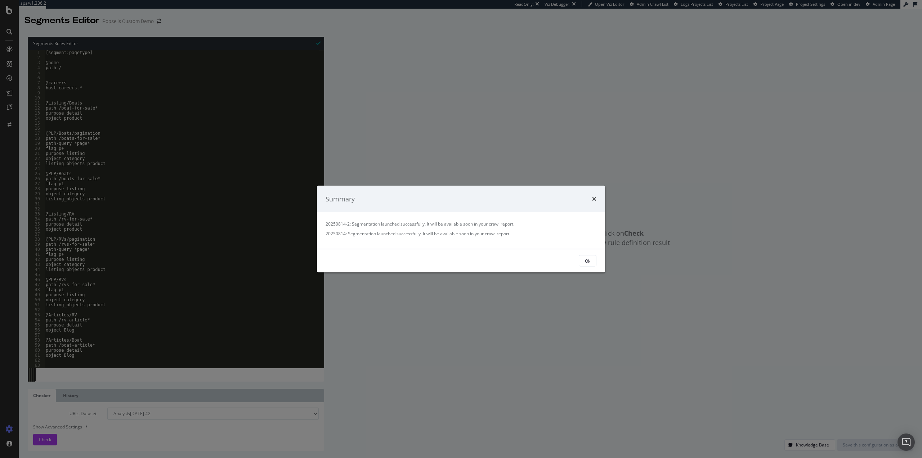 The height and width of the screenshot is (458, 922). What do you see at coordinates (461, 224) in the screenshot?
I see `p: 20250814-2: Segmentation launched successfully. It will be available soon in your crawl report.` at bounding box center [461, 224].